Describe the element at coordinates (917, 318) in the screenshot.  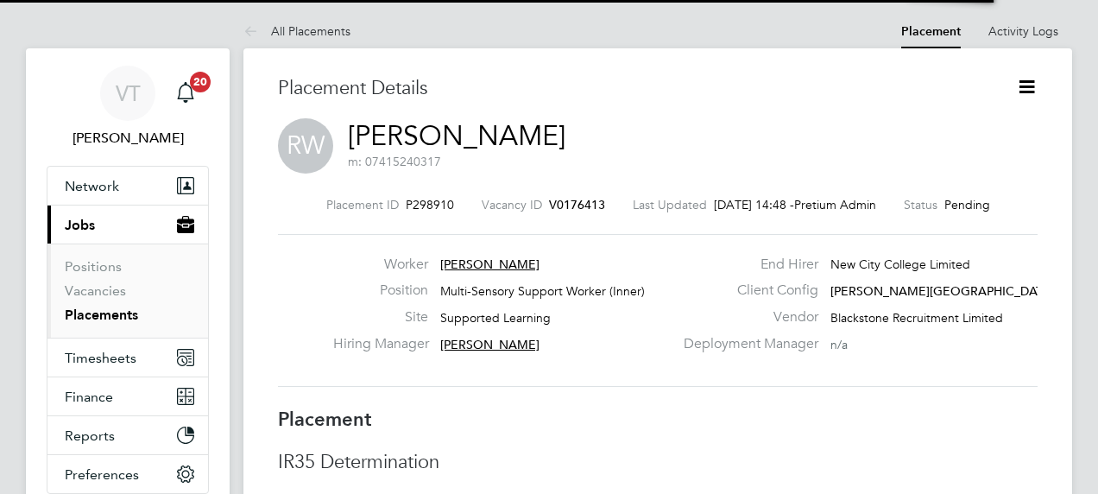
I see `span: Blackstone Recruitment Limited` at that location.